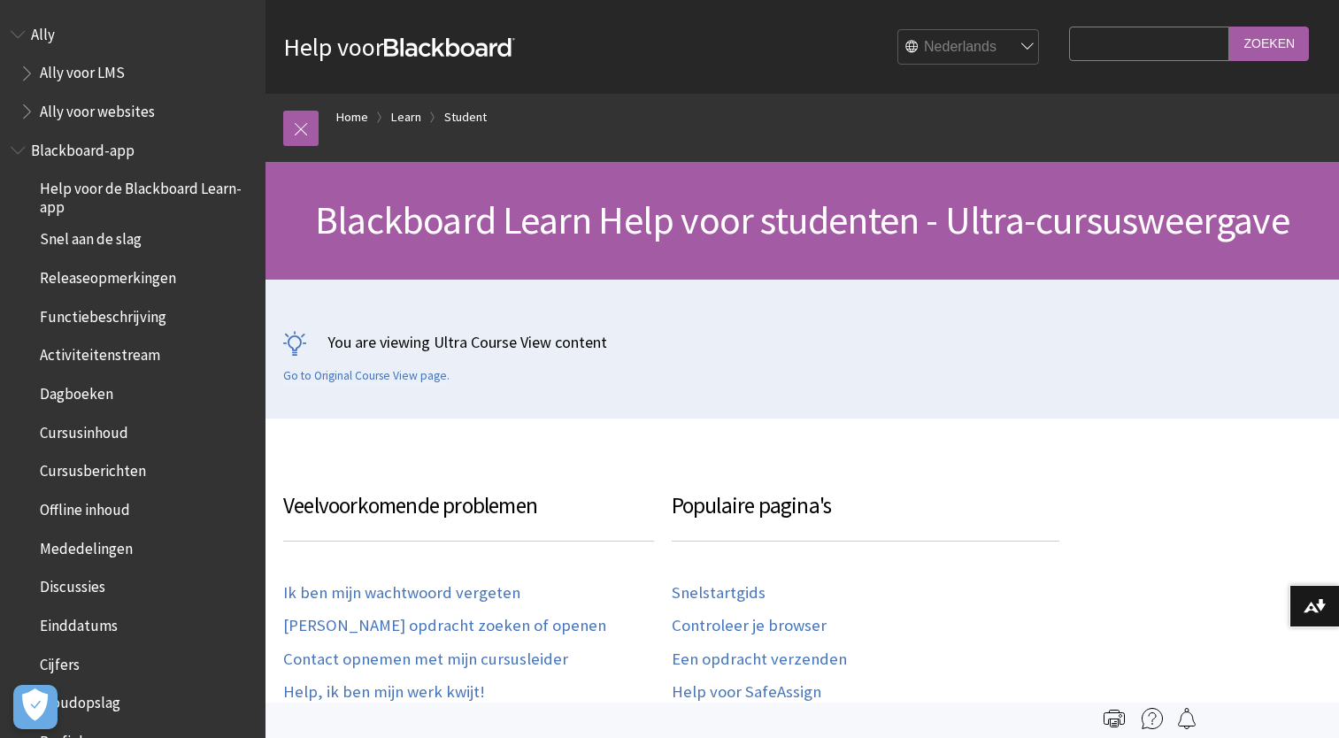 The width and height of the screenshot is (1339, 738). What do you see at coordinates (1114, 719) in the screenshot?
I see `img: Print` at bounding box center [1114, 719].